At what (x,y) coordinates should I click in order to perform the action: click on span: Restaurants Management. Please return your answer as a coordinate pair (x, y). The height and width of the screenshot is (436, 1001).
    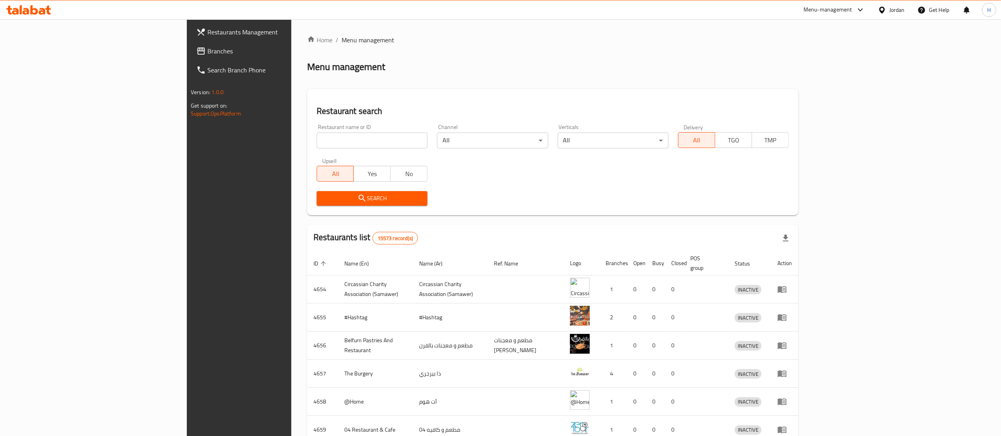
    Looking at the image, I should click on (278, 32).